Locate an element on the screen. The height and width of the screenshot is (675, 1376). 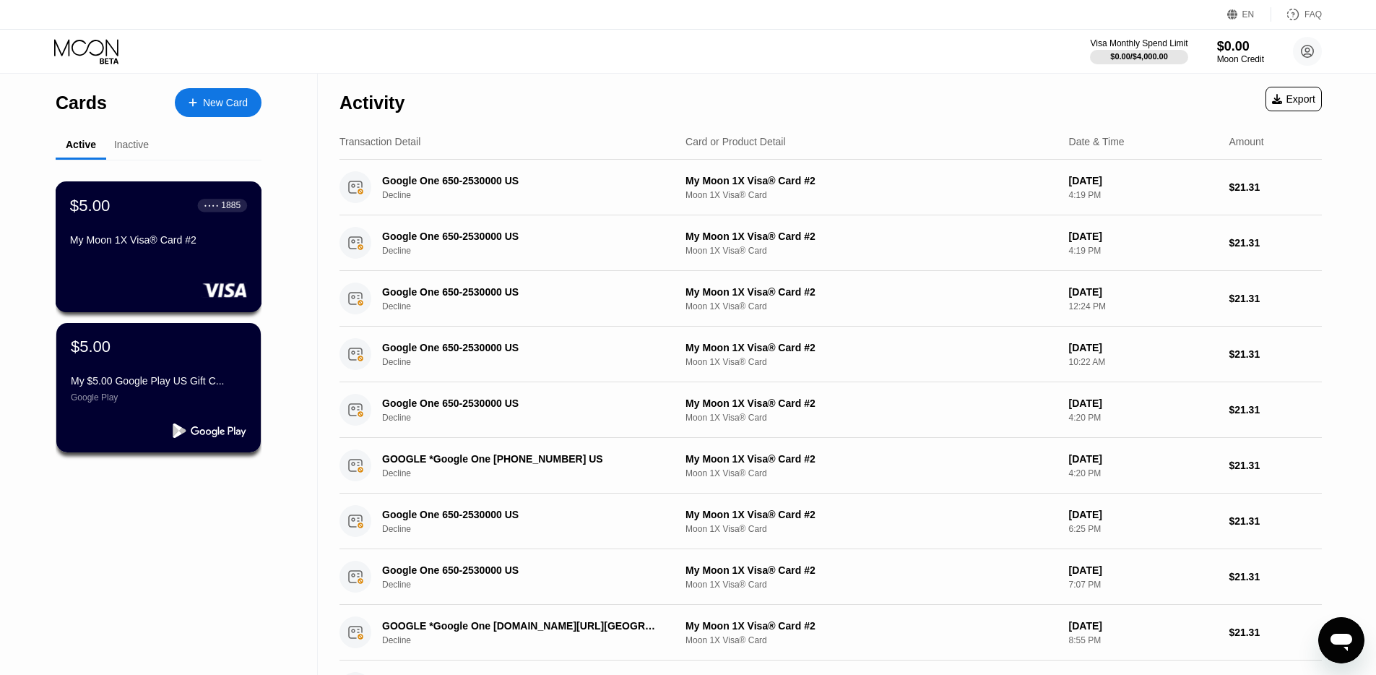
div: Moon Credit is located at coordinates (1240, 59).